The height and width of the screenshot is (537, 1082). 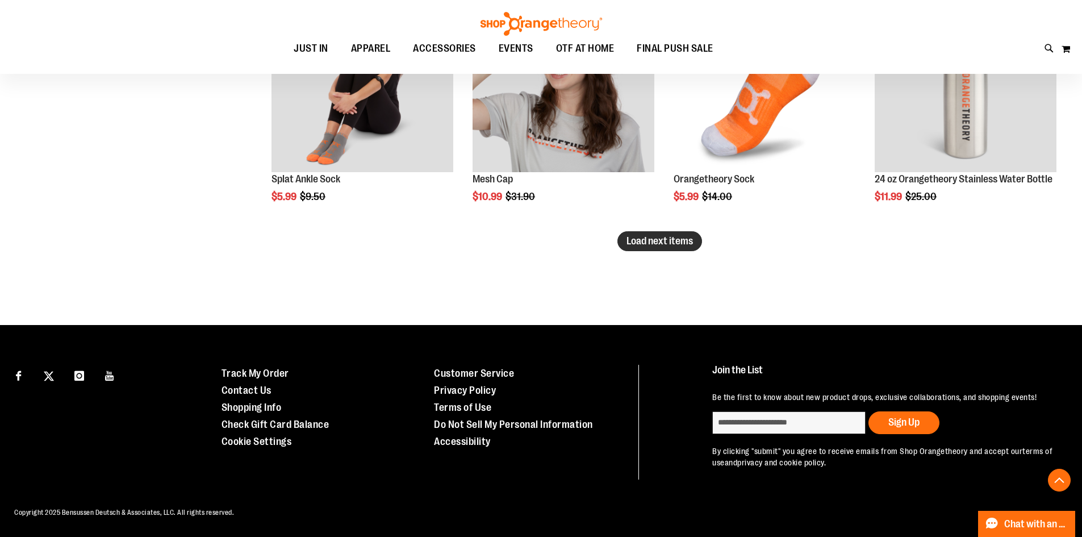 I want to click on span: APPAREL, so click(x=371, y=48).